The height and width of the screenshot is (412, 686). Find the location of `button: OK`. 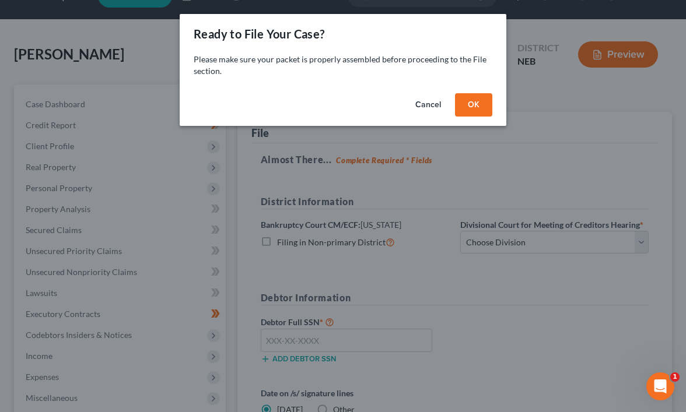

button: OK is located at coordinates (474, 105).